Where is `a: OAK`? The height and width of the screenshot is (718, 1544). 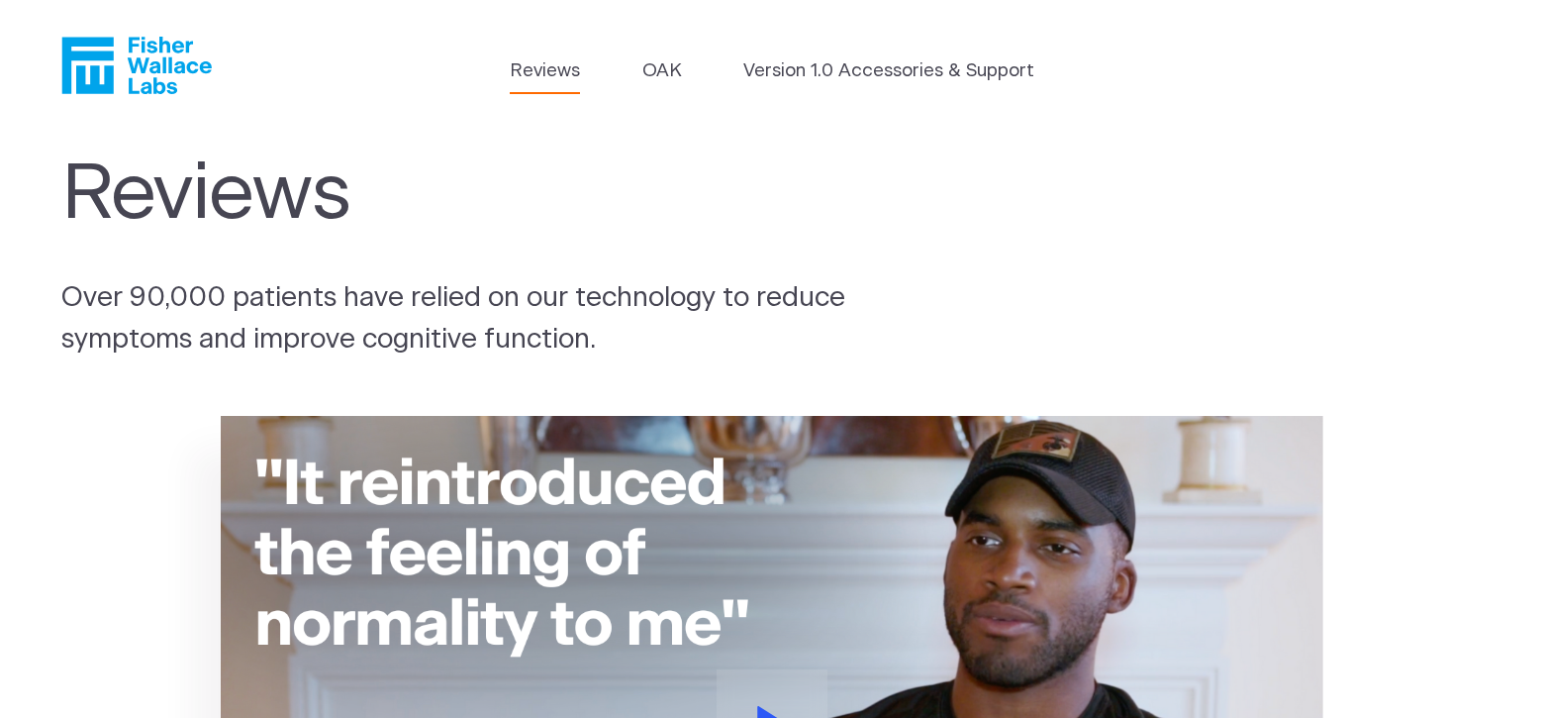 a: OAK is located at coordinates (662, 71).